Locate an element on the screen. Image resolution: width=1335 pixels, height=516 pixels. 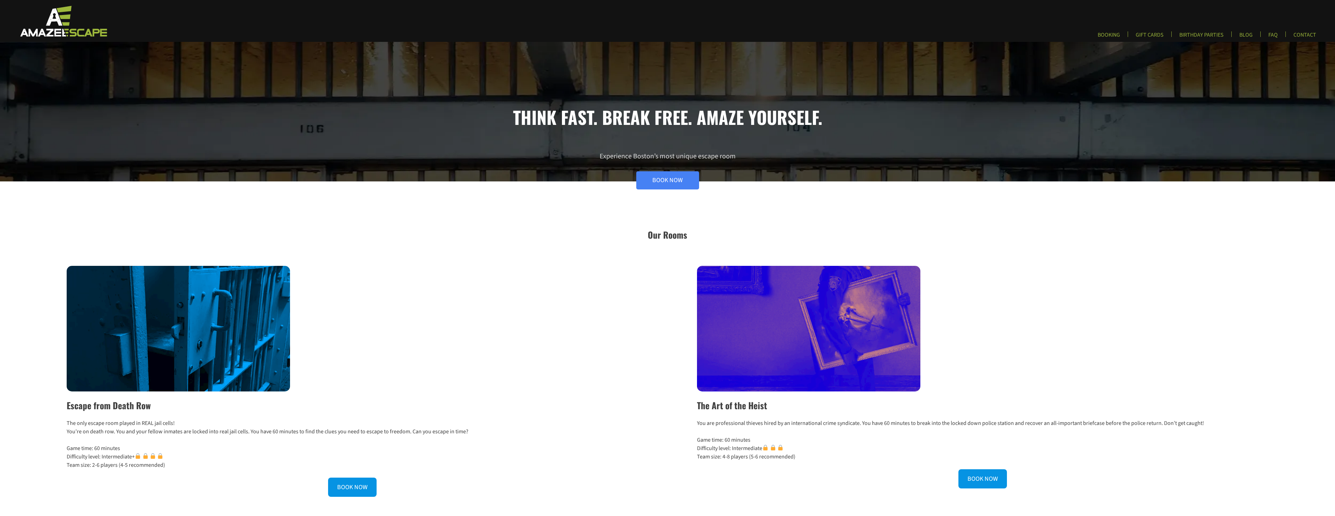
a: CONTACT is located at coordinates (1305, 37).